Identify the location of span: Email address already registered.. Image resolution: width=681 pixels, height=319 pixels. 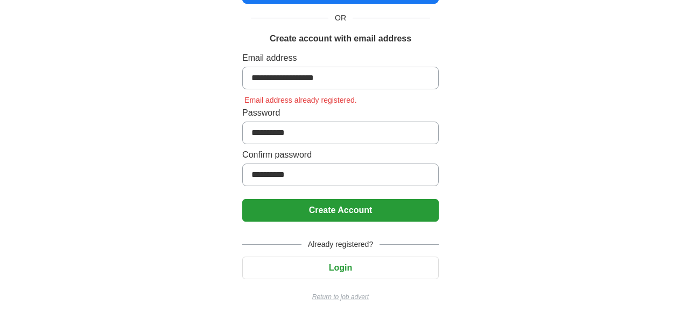
(301, 100).